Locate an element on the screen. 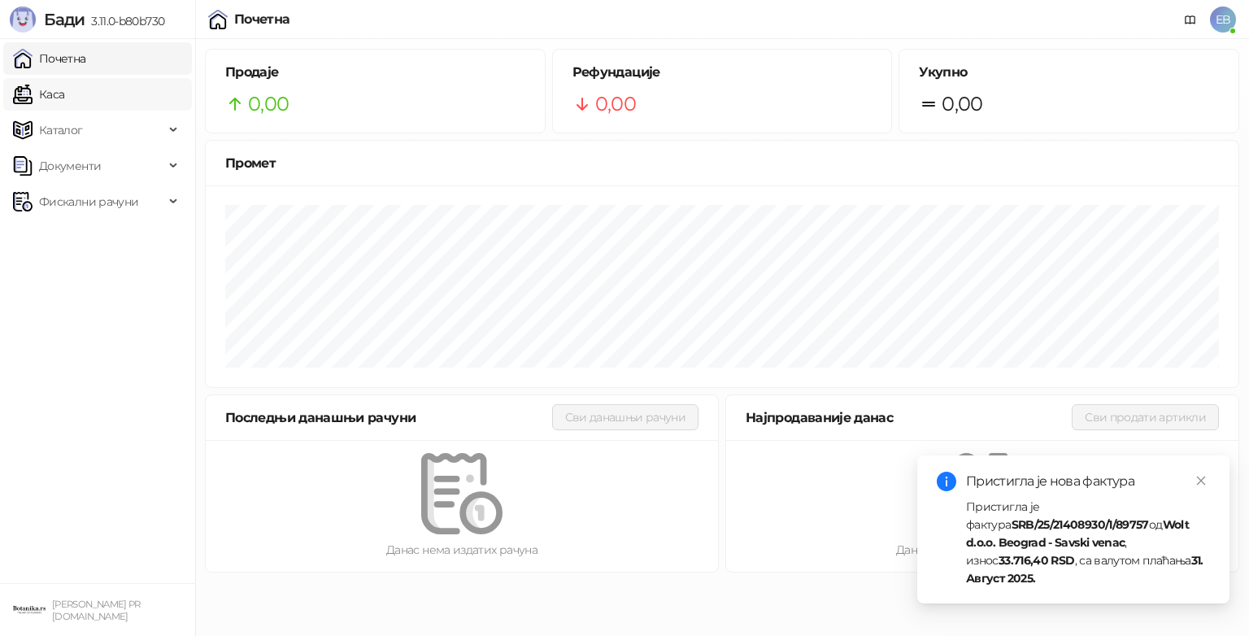 The image size is (1249, 636). span: EB is located at coordinates (1223, 20).